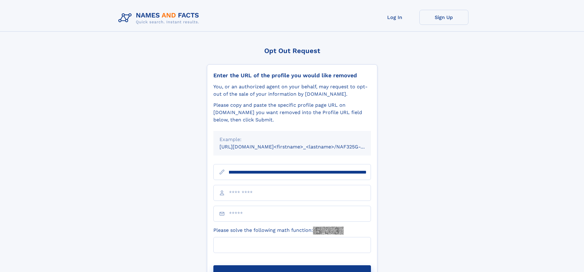 The image size is (584, 272). Describe the element at coordinates (395, 17) in the screenshot. I see `a: Log In` at that location.